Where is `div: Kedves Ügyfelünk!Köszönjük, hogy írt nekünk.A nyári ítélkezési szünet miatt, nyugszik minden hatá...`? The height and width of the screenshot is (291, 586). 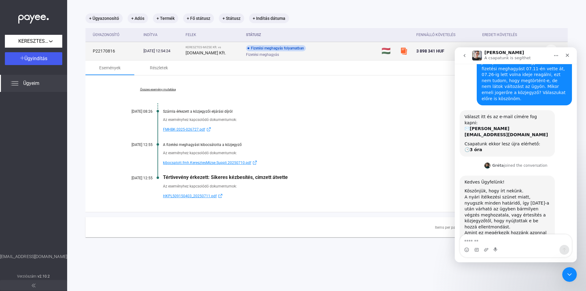 div: Kedves Ügyfelünk!Köszönjük, hogy írt nekünk.A nyári ítélkezési szünet miatt, nyugszik minden hatá... is located at coordinates (52, 163).